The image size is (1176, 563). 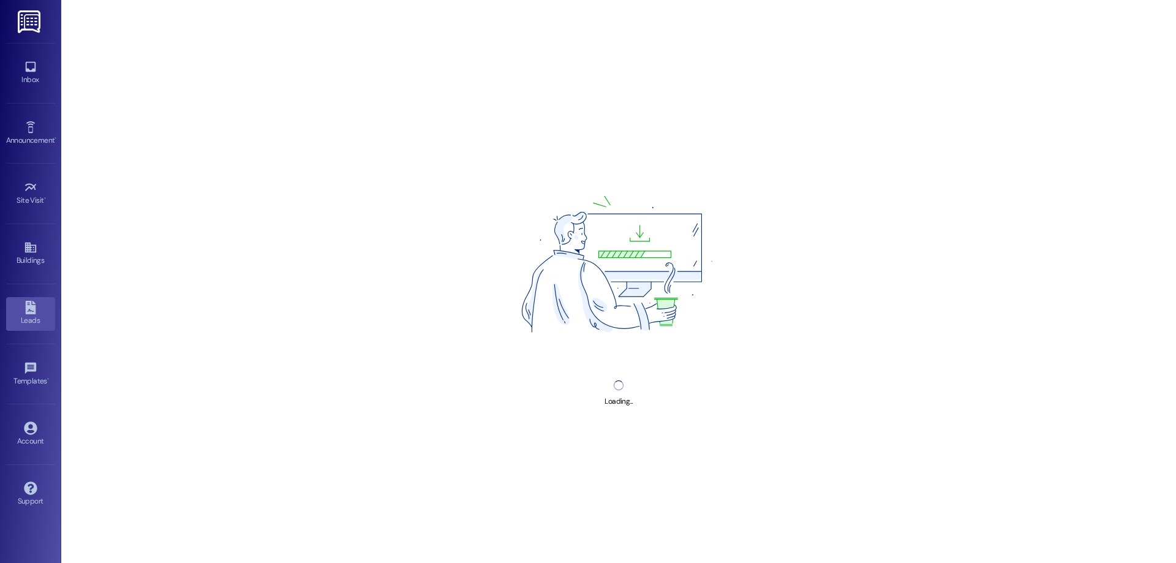 What do you see at coordinates (31, 194) in the screenshot?
I see `a: Site Visit •` at bounding box center [31, 194].